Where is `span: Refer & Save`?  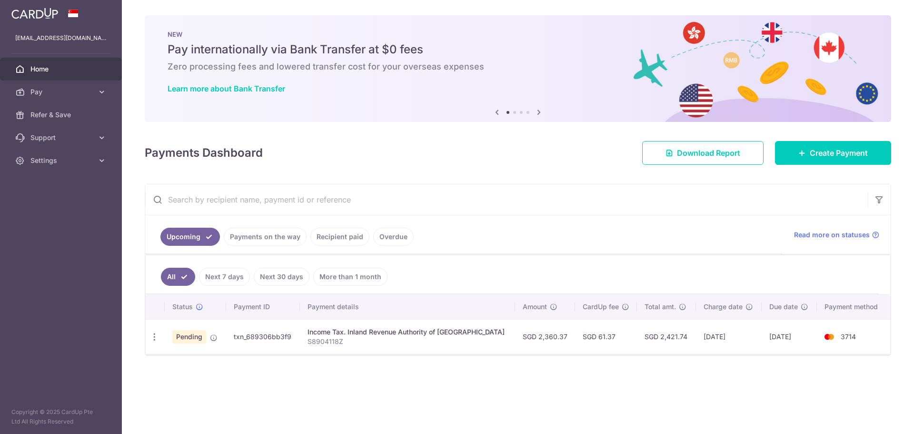 span: Refer & Save is located at coordinates (62, 115).